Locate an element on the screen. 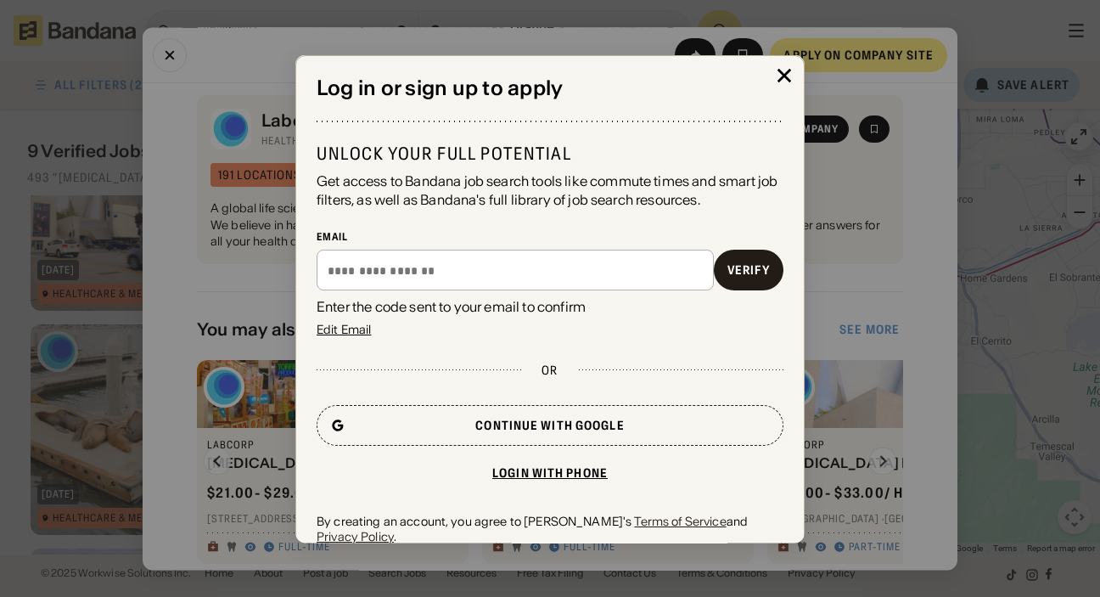  div: Unlock your full potential is located at coordinates (550, 153).